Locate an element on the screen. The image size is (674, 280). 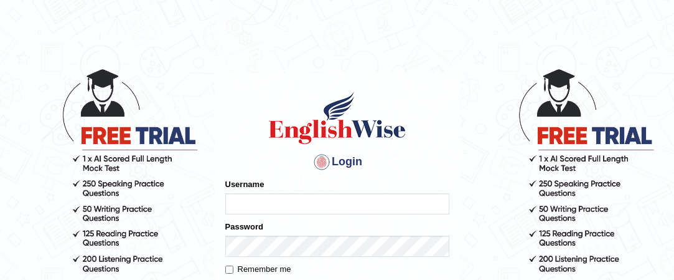
img: Logo of English Wise sign in for intelligent practice with AI is located at coordinates (337, 118).